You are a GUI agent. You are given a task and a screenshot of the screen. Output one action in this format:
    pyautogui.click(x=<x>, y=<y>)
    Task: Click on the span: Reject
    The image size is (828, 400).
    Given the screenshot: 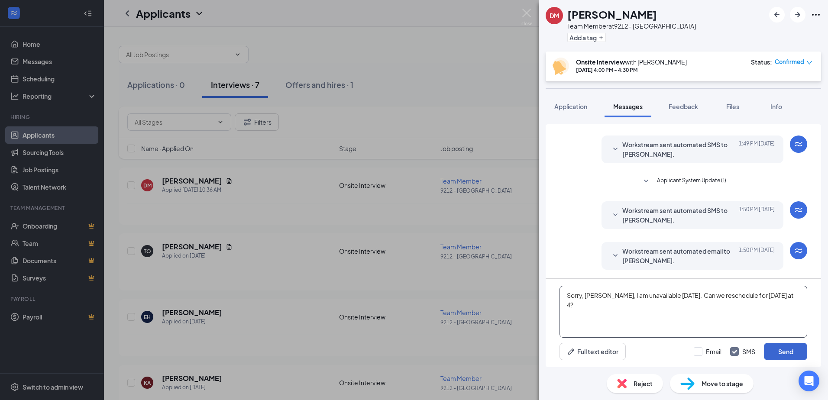 What is the action you would take?
    pyautogui.click(x=643, y=384)
    